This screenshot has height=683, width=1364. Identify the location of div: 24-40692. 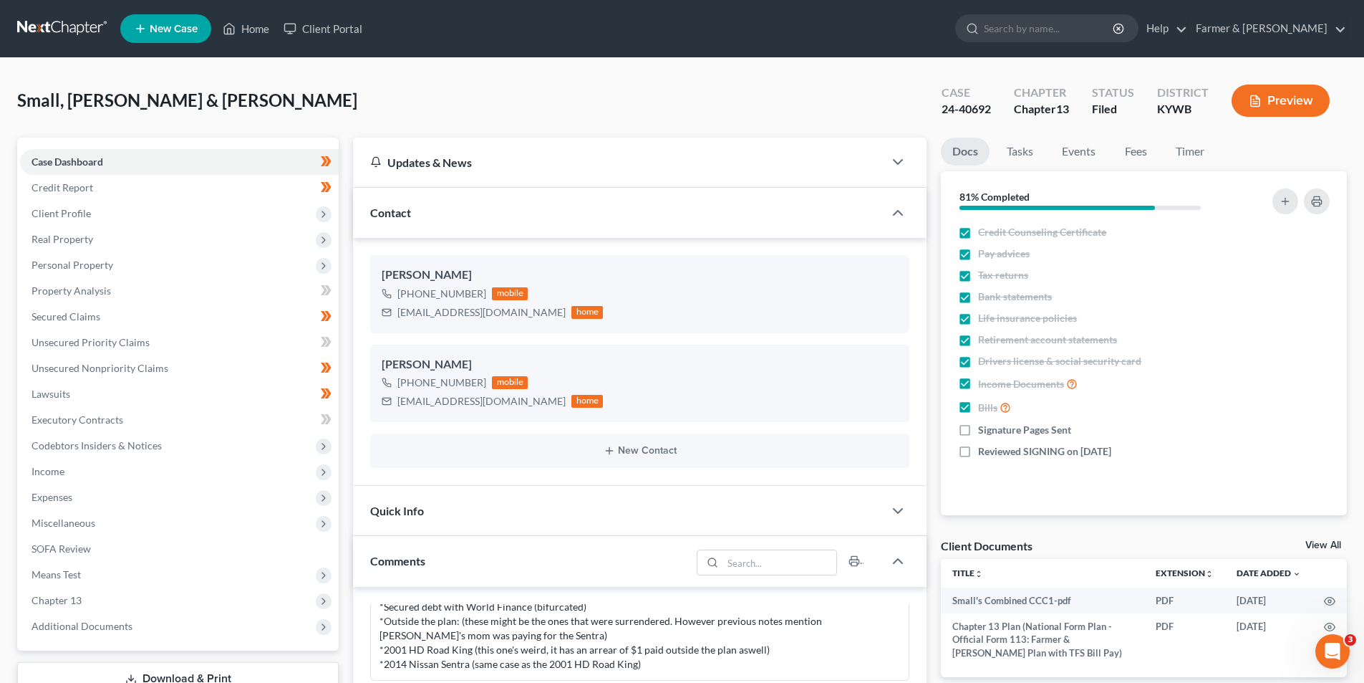
(966, 109).